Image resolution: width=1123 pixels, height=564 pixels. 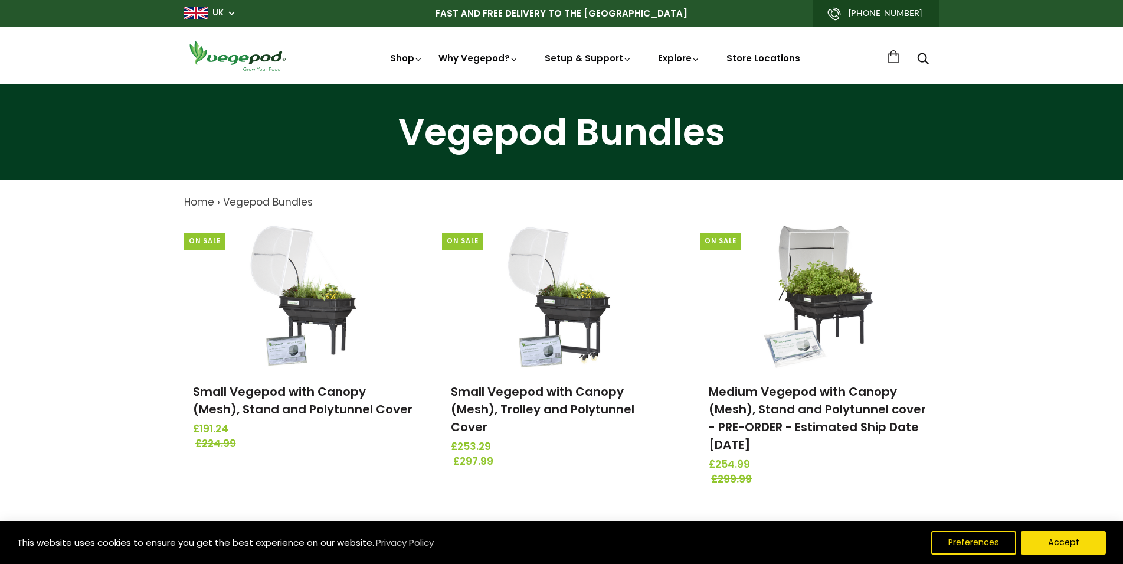 I want to click on span: Vegepod Bundles, so click(x=268, y=202).